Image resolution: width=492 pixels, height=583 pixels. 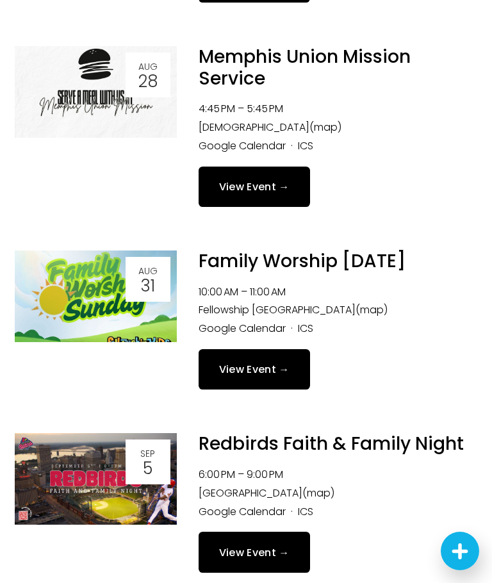 I want to click on div: 5, so click(x=148, y=468).